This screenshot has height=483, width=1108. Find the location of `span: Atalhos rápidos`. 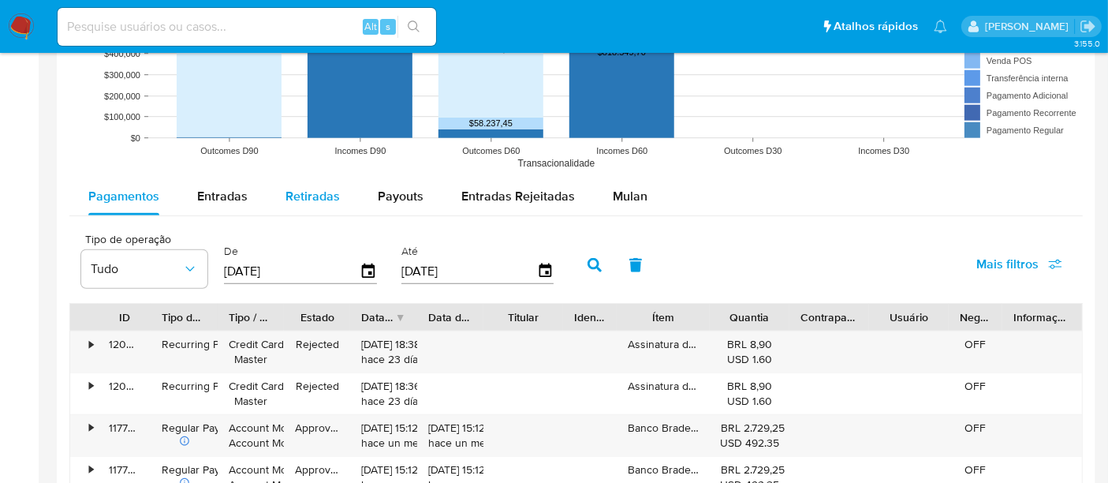

span: Atalhos rápidos is located at coordinates (875, 26).